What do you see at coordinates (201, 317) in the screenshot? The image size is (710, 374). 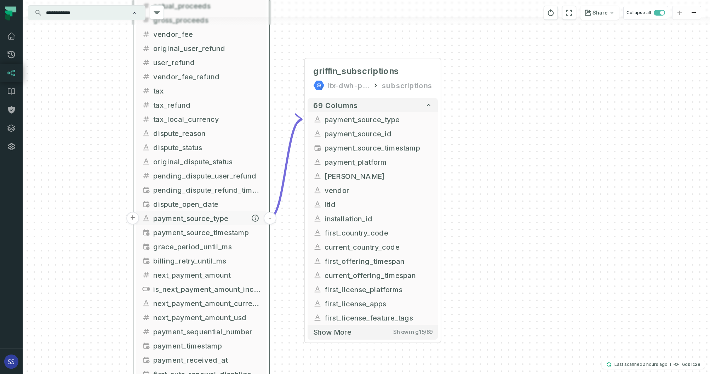 I see `button: next_payment_amount_usd` at bounding box center [201, 317].